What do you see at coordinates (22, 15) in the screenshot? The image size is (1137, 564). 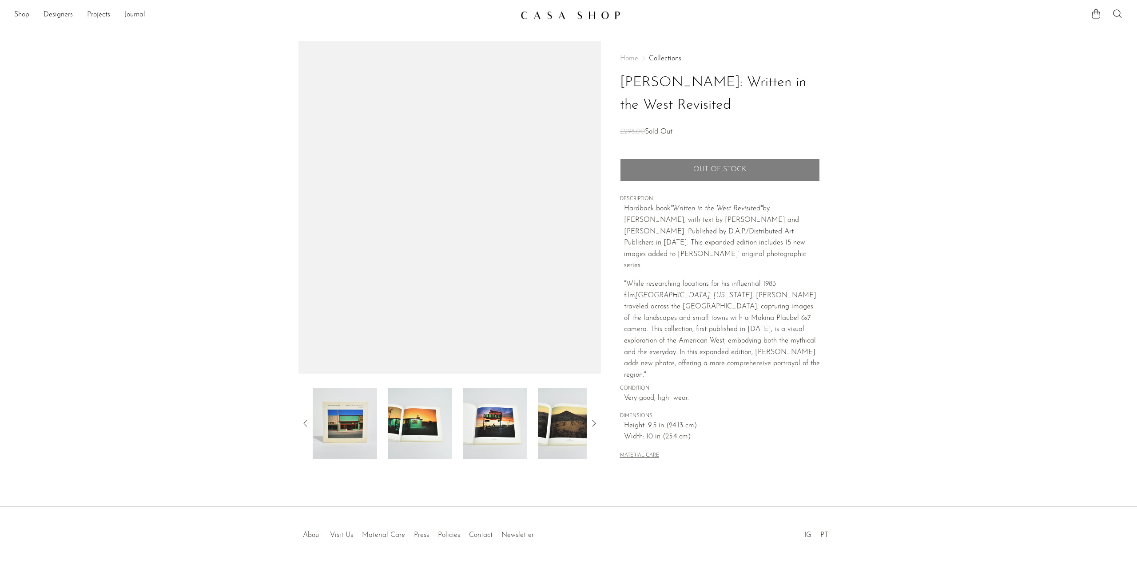 I see `a: Shop` at bounding box center [22, 15].